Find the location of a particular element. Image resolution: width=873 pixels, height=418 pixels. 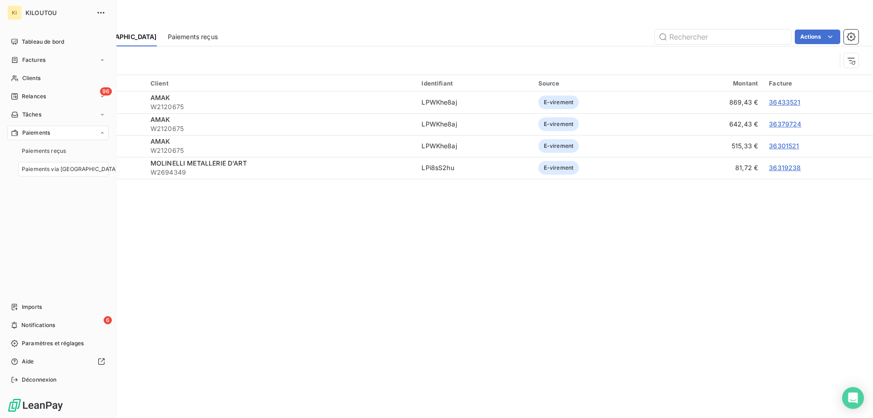

span: KILOUTOU is located at coordinates (58, 13).